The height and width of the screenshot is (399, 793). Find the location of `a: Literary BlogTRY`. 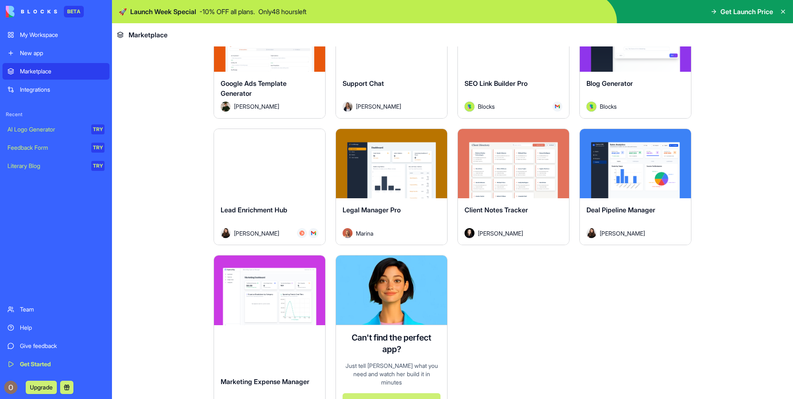

a: Literary BlogTRY is located at coordinates (56, 166).